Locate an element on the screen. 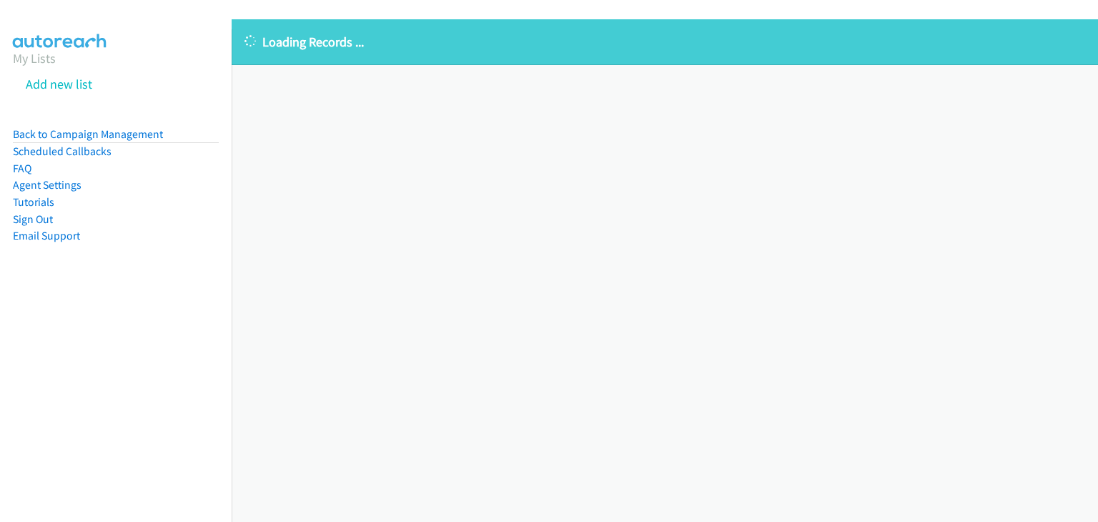 The width and height of the screenshot is (1098, 522). a: Add new list is located at coordinates (59, 84).